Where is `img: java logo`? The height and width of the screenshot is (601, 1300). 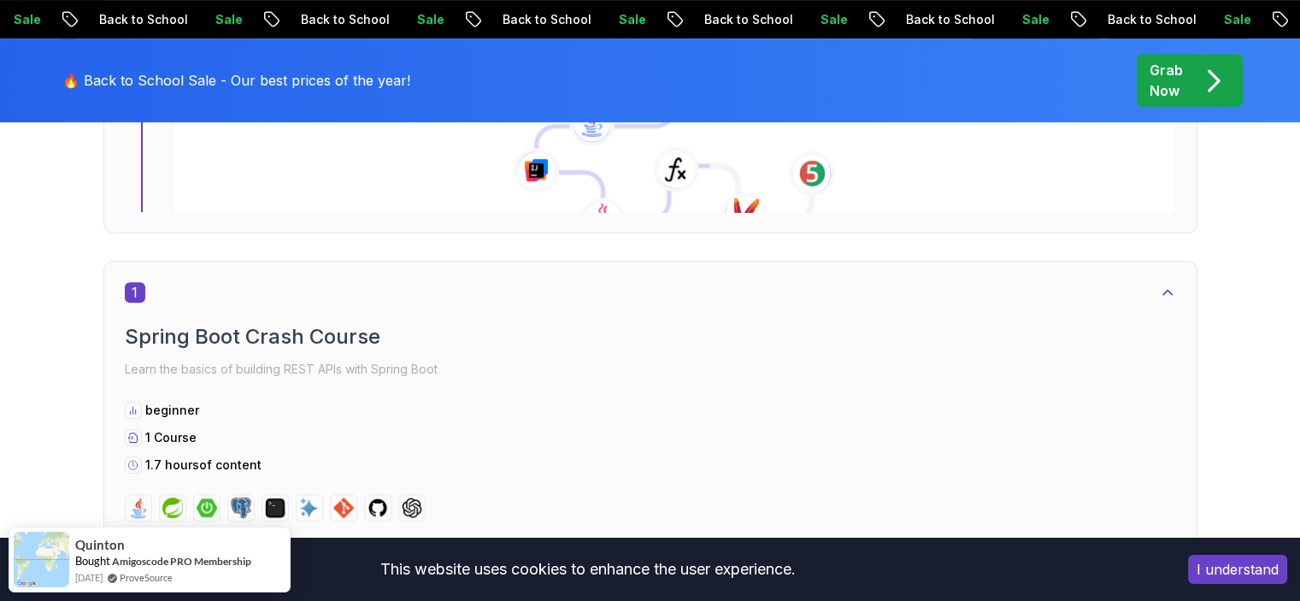
img: java logo is located at coordinates (138, 508).